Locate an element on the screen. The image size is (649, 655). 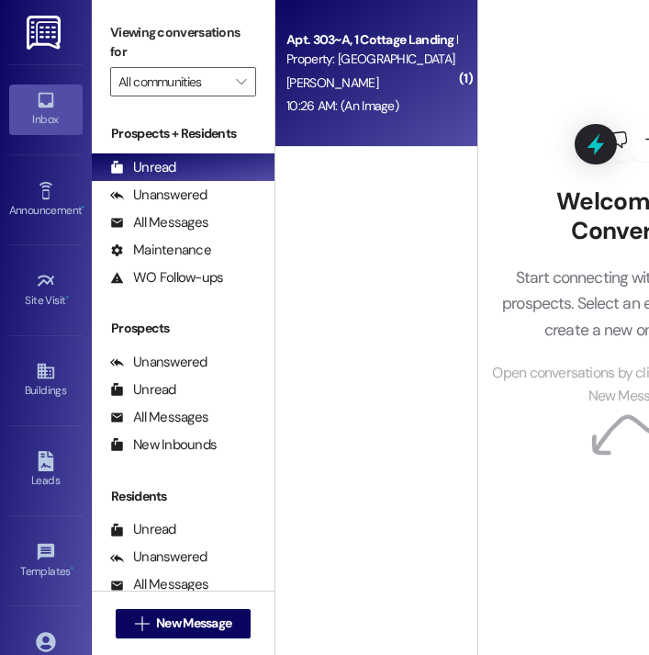
a: Site Visit • is located at coordinates (46, 290).